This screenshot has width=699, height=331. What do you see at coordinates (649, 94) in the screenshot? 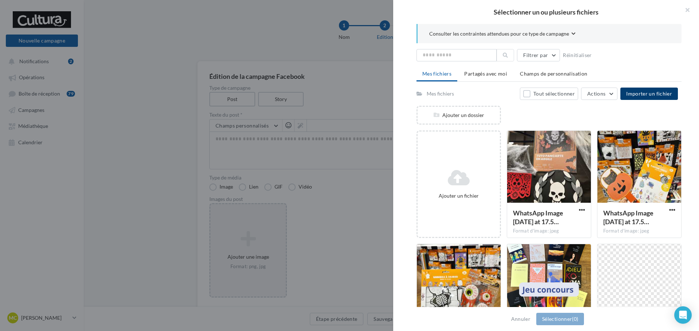
I see `span: Importer un fichier` at bounding box center [649, 94].